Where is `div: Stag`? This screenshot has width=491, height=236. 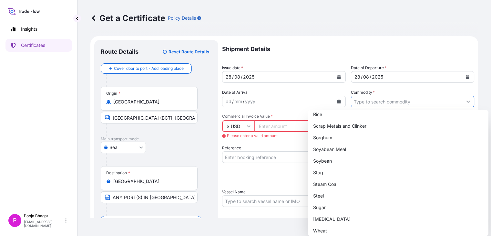
div: Stag is located at coordinates (398, 172).